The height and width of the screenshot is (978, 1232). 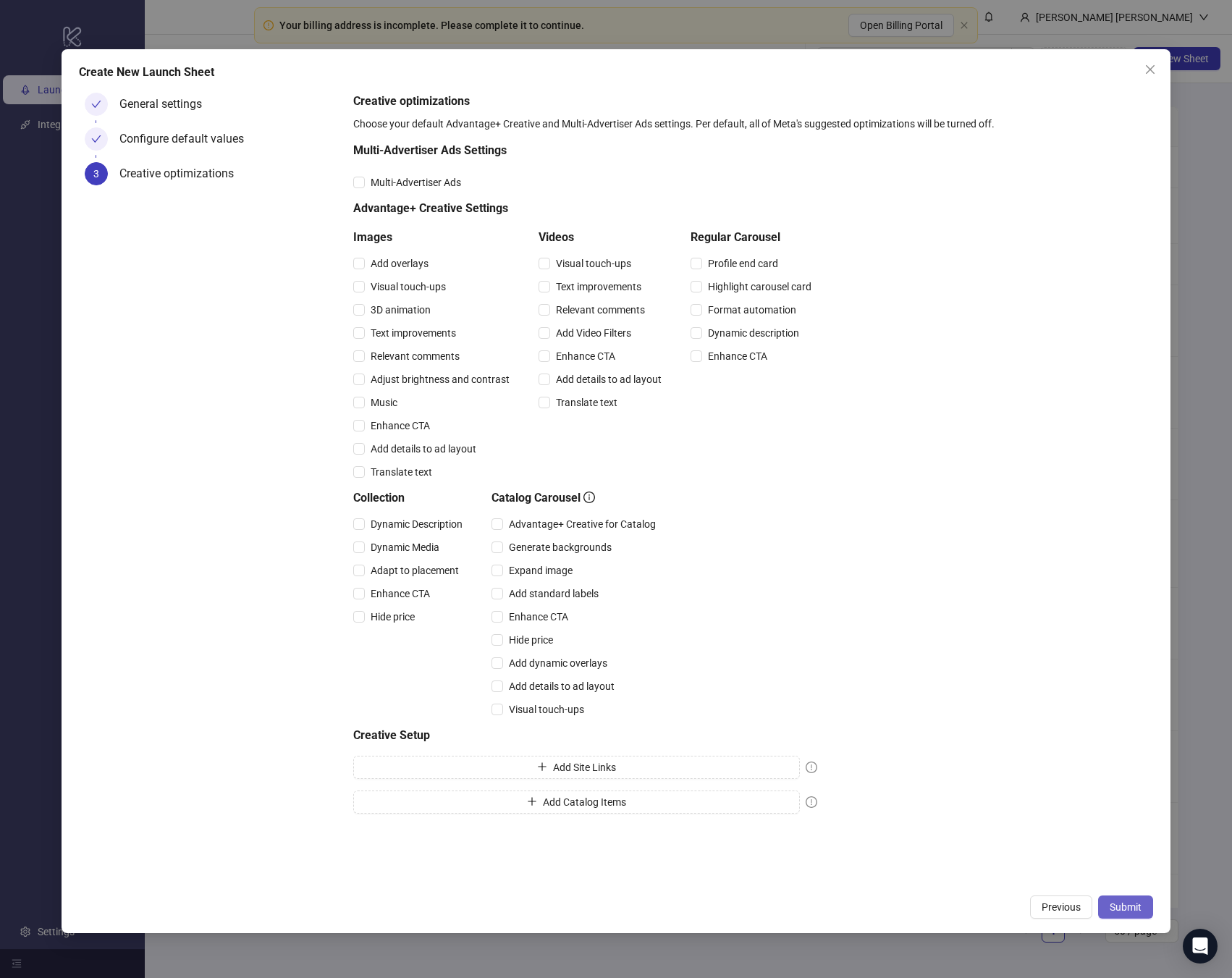 I want to click on span: Multi-Advertiser Ads, so click(x=415, y=182).